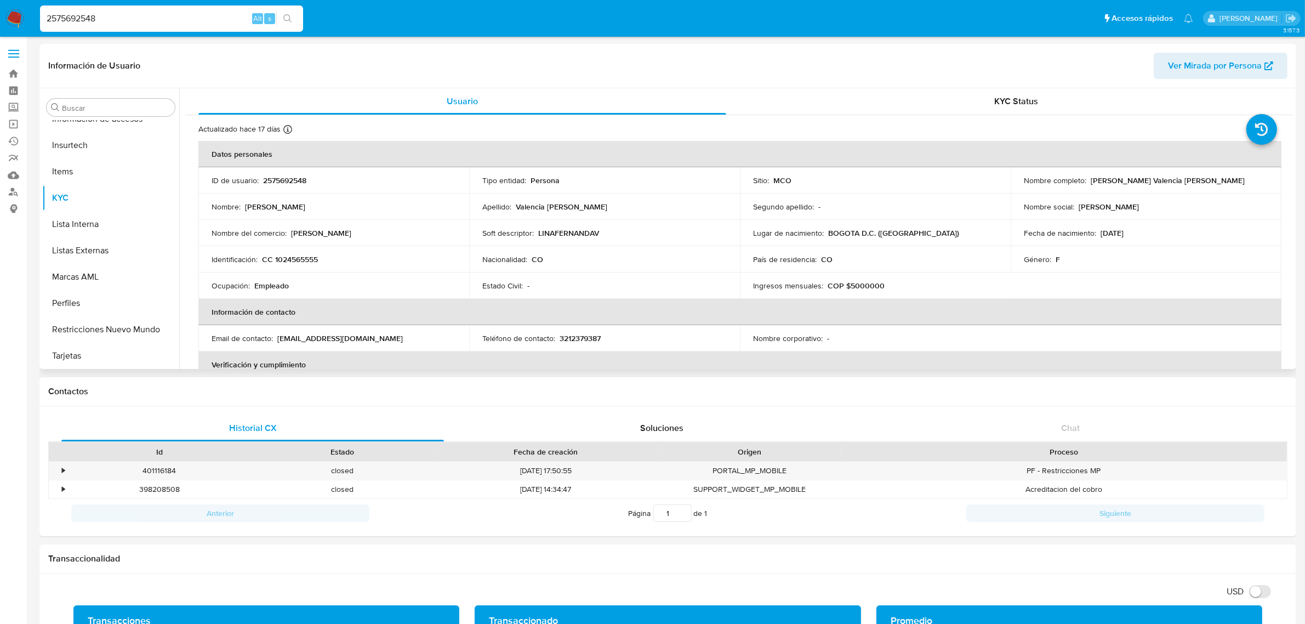  Describe the element at coordinates (111, 303) in the screenshot. I see `button: Perfiles` at that location.